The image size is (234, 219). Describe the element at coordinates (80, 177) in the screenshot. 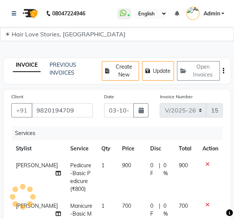

I see `span: Pedicure-Basic Pedicure (₹800)` at that location.